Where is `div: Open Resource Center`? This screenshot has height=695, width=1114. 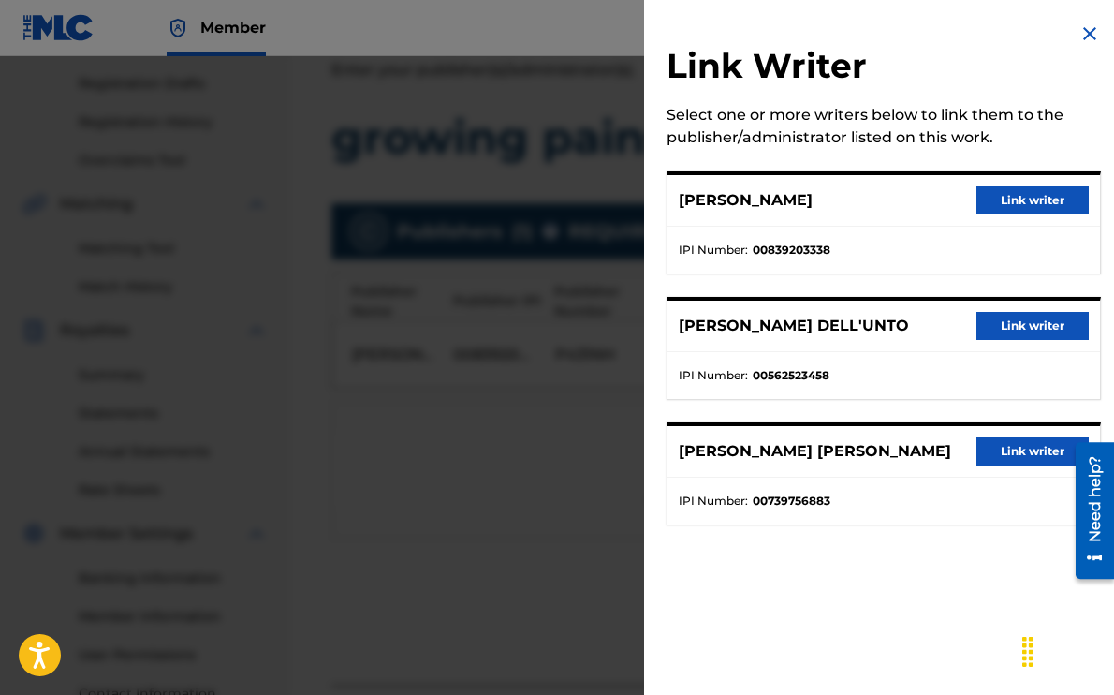
div: Open Resource Center is located at coordinates (33, 75).